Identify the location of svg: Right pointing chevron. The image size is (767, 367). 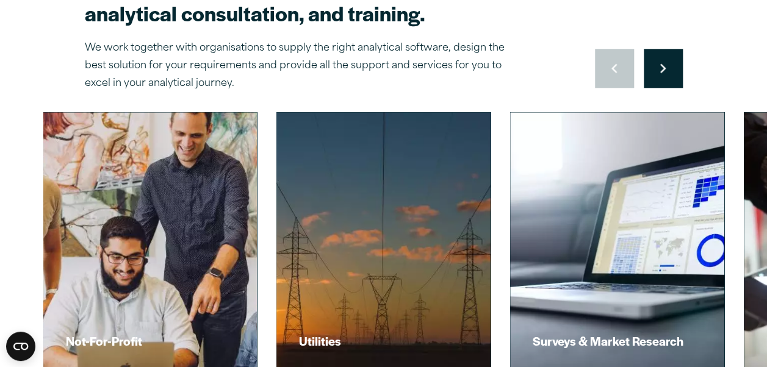
(663, 68).